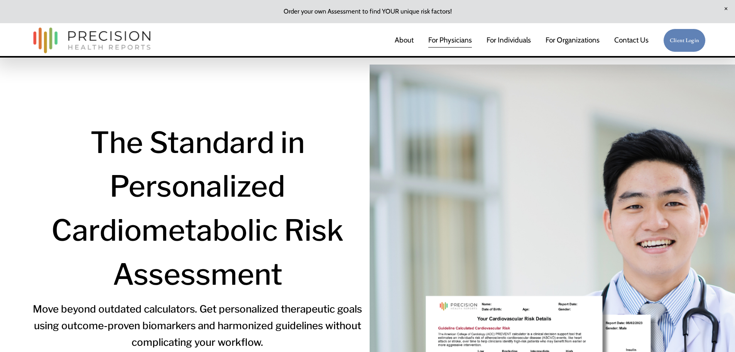 The height and width of the screenshot is (352, 735). Describe the element at coordinates (573, 41) in the screenshot. I see `a: folder dropdown` at that location.